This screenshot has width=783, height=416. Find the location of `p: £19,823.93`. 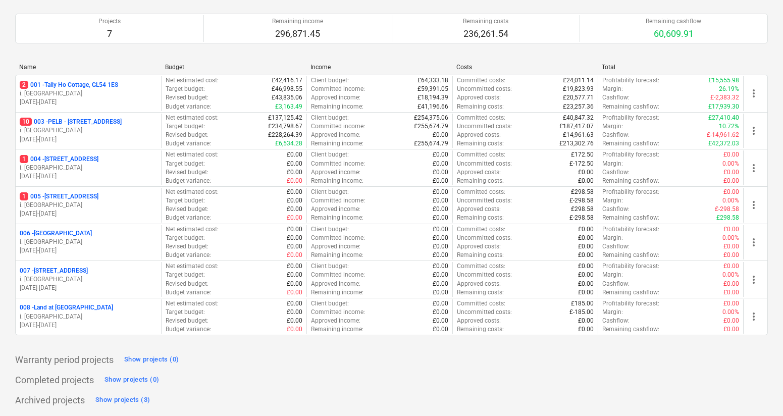

p: £19,823.93 is located at coordinates (578, 89).